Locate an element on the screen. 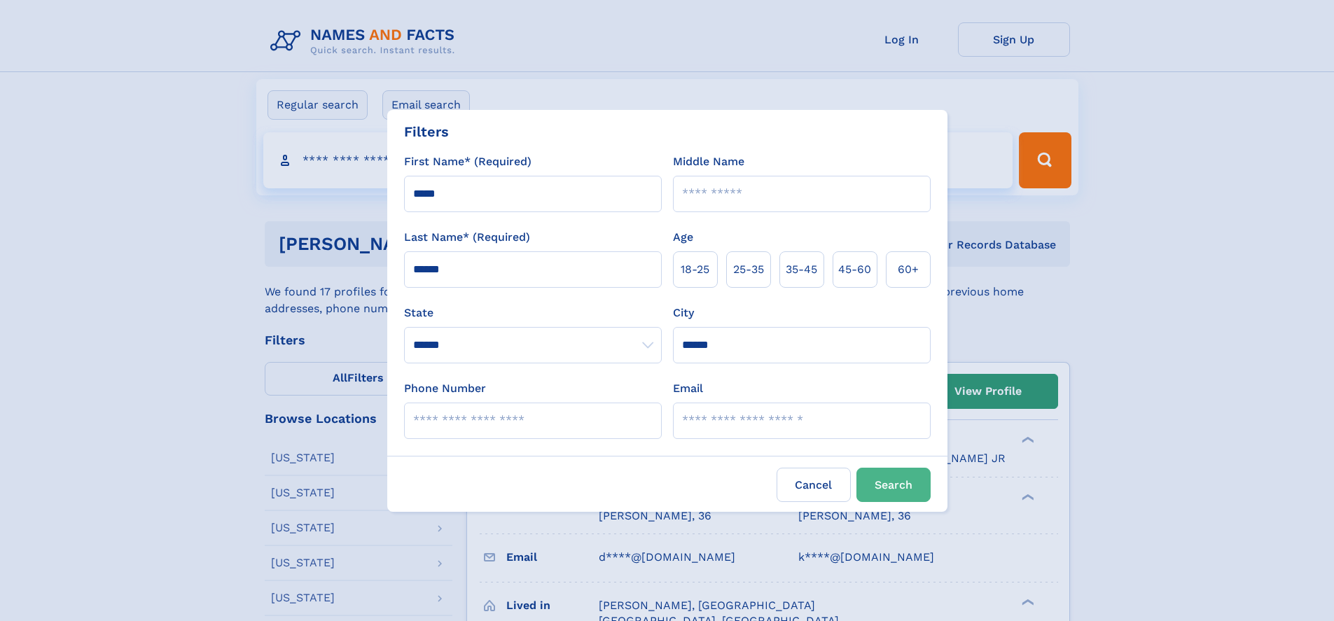 This screenshot has height=621, width=1334. label: Middle Name is located at coordinates (709, 162).